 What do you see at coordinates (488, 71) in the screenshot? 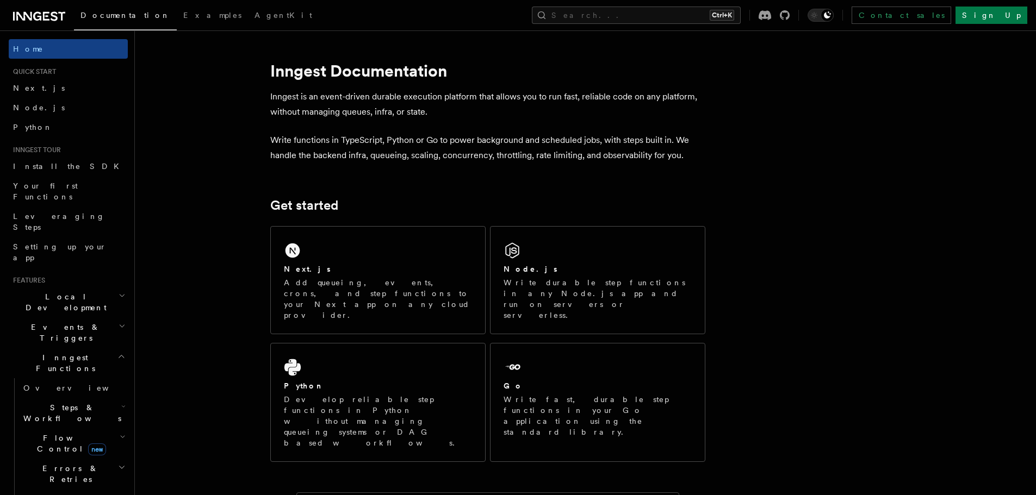
I see `h1: Inngest Documentation` at bounding box center [488, 71].